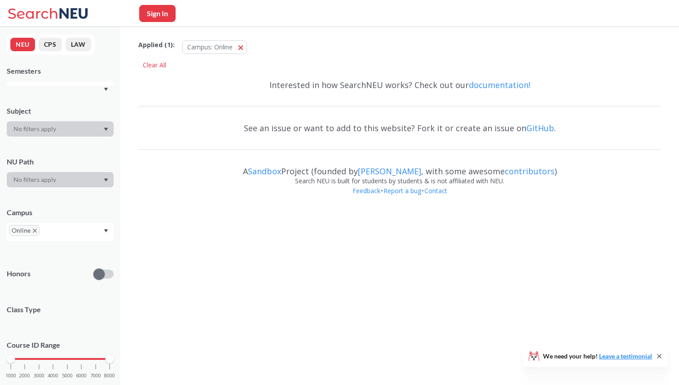 This screenshot has width=679, height=385. What do you see at coordinates (156, 45) in the screenshot?
I see `span: Applied ( 1 ):` at bounding box center [156, 45].